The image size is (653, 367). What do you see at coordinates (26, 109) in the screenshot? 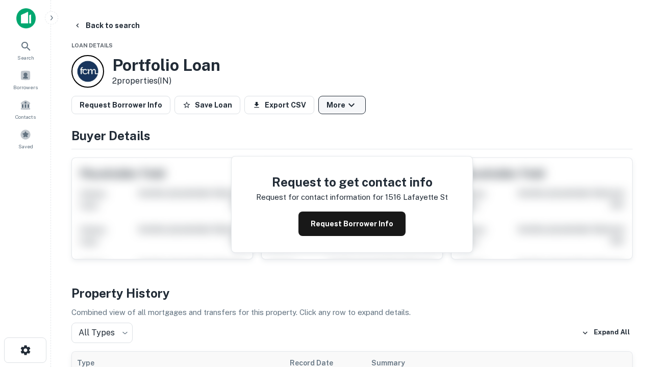
I see `a: Contacts` at bounding box center [26, 109].